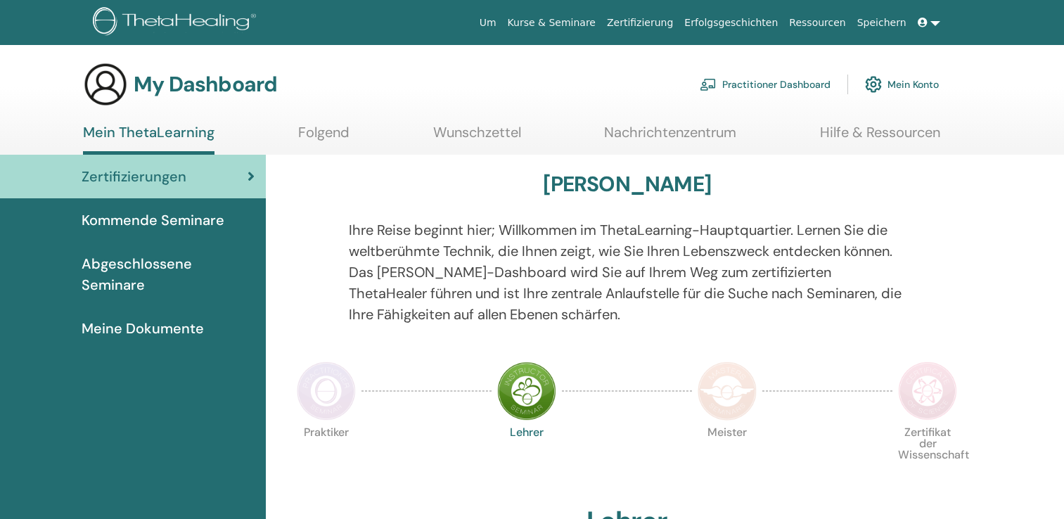  What do you see at coordinates (323, 137) in the screenshot?
I see `a: Folgend` at bounding box center [323, 137].